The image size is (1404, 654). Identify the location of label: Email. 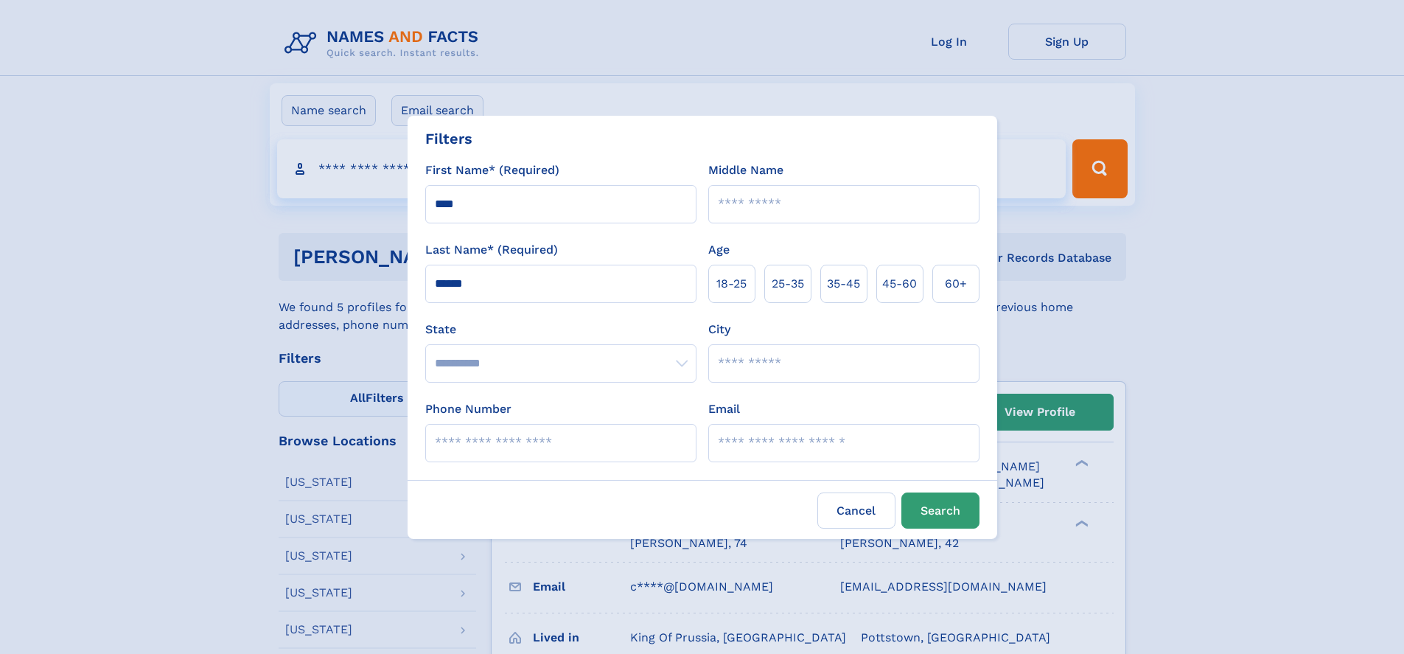
(724, 409).